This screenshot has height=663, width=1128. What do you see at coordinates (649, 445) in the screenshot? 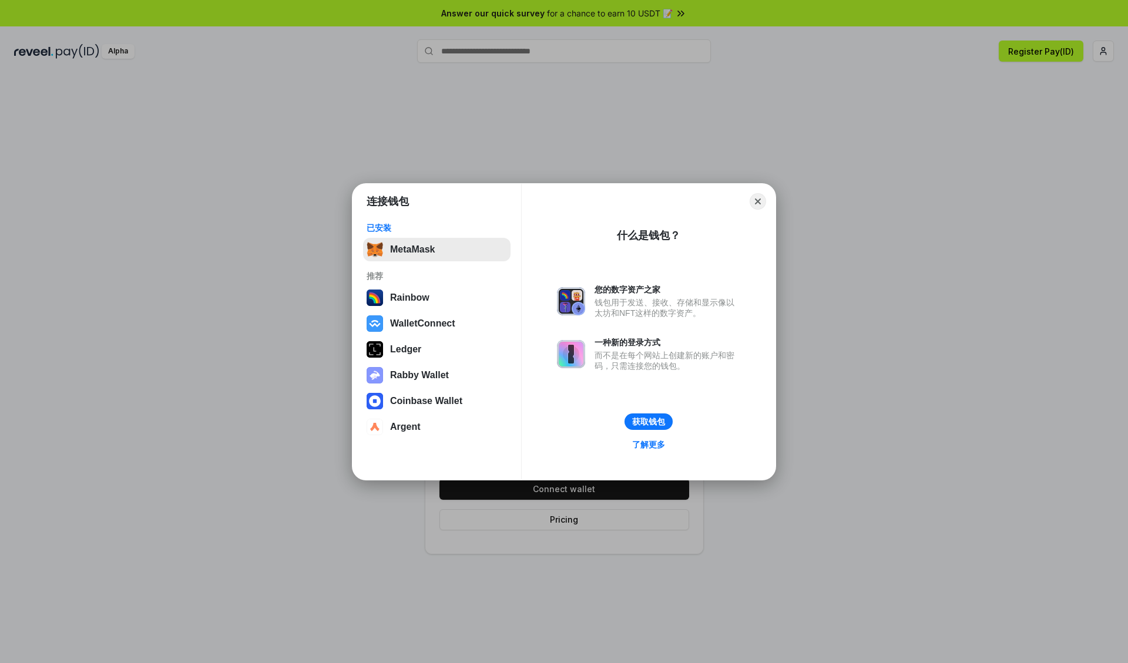
I see `a: 了解更多` at bounding box center [649, 445].